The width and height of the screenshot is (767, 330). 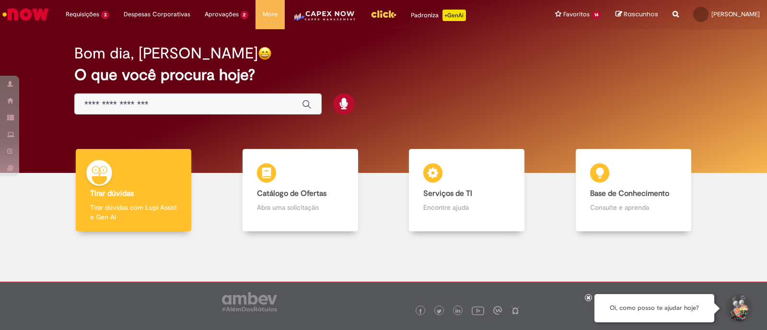 I want to click on p: +GenAi, so click(x=454, y=15).